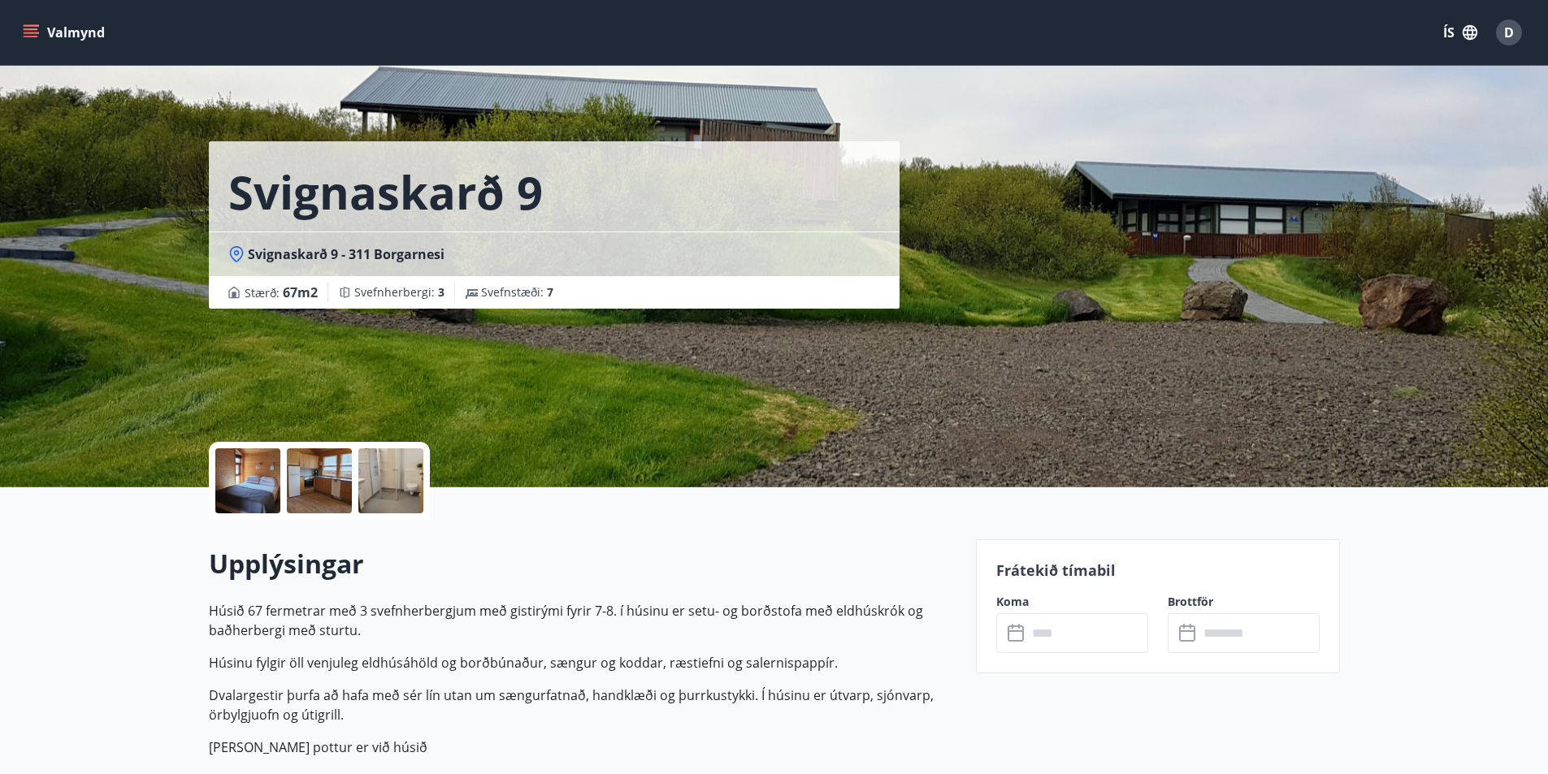 This screenshot has height=774, width=1548. What do you see at coordinates (346, 254) in the screenshot?
I see `span: Svignaskarð 9 - 311 Borgarnesi` at bounding box center [346, 254].